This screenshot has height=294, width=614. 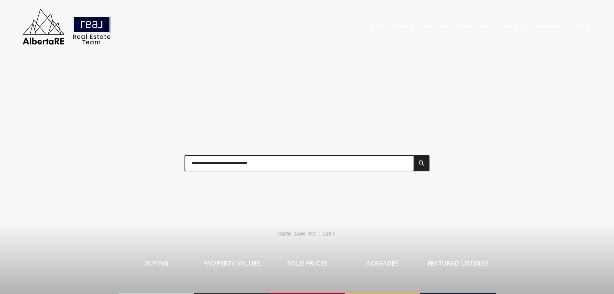 I want to click on a: Buying, so click(x=156, y=265).